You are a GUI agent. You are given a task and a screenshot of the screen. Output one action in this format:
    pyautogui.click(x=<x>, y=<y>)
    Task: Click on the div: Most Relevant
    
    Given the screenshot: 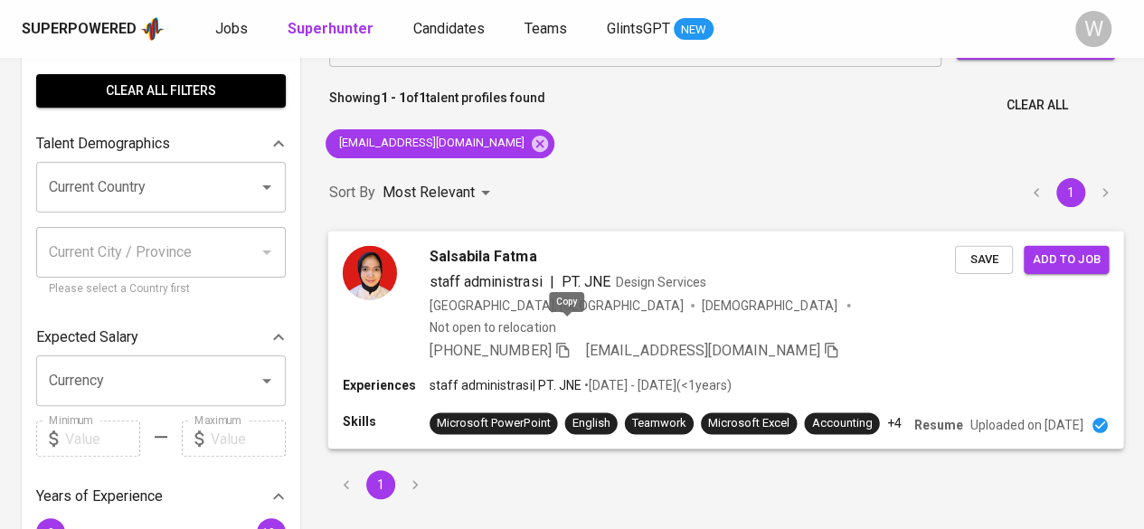 What is the action you would take?
    pyautogui.click(x=440, y=193)
    